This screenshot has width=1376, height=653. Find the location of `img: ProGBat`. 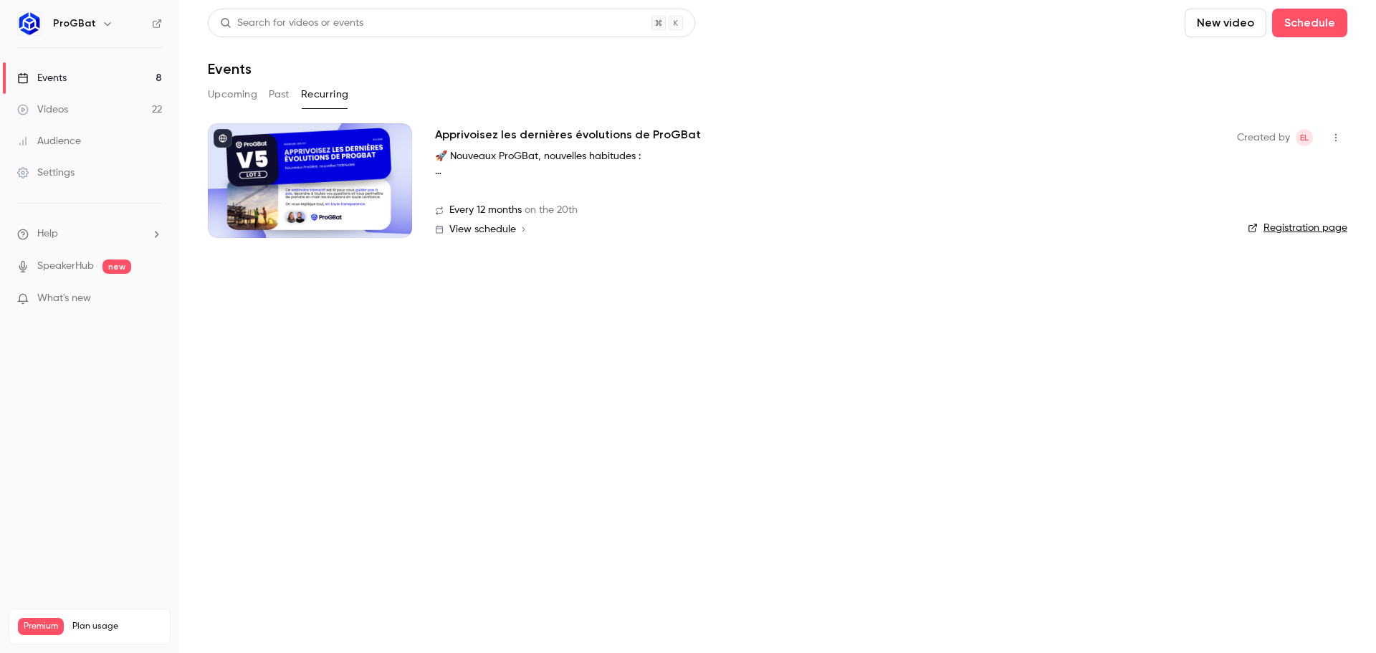

img: ProGBat is located at coordinates (29, 24).